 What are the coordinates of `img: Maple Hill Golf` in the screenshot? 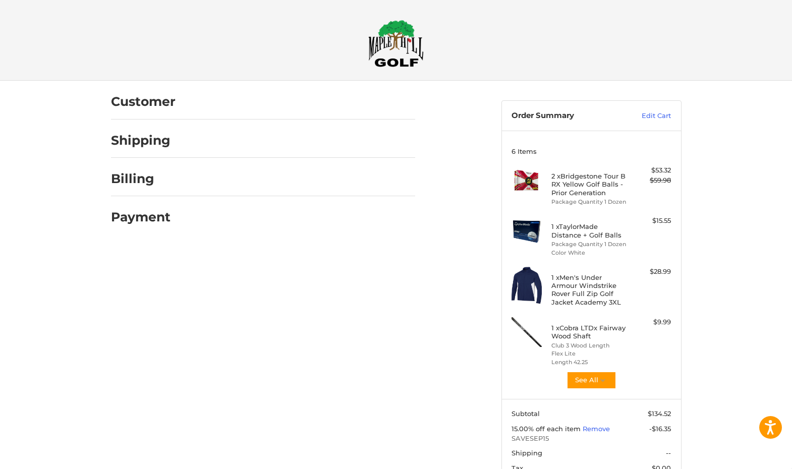 It's located at (396, 43).